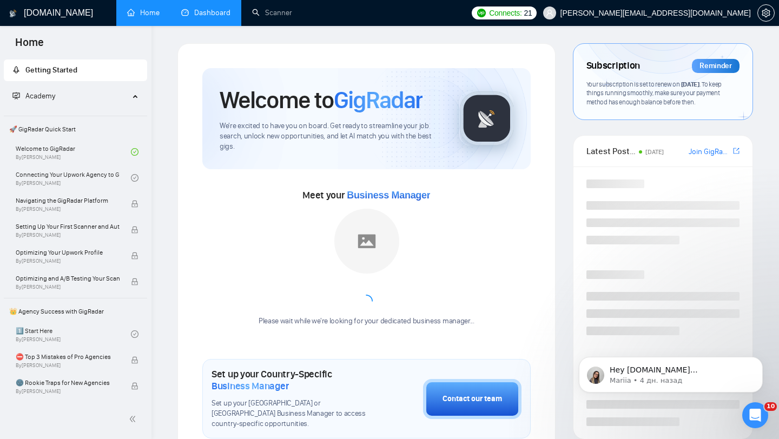  What do you see at coordinates (75, 129) in the screenshot?
I see `span: 🚀 GigRadar Quick Start` at bounding box center [75, 129].